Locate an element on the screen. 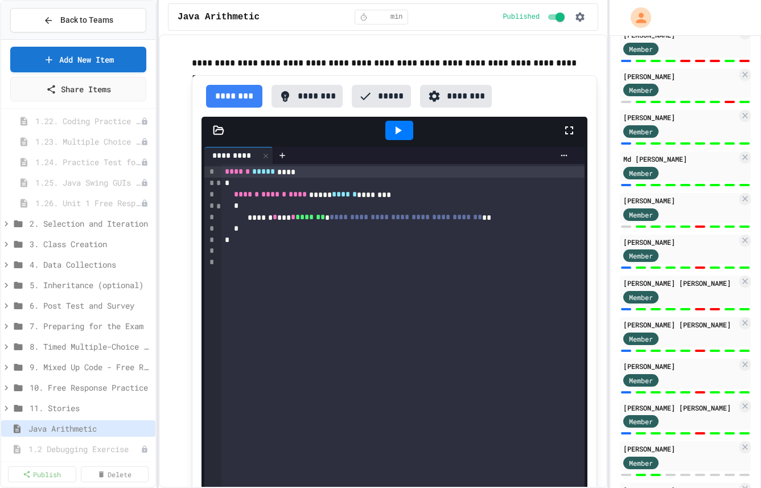 The height and width of the screenshot is (488, 761). button: Back to Teams is located at coordinates (78, 20).